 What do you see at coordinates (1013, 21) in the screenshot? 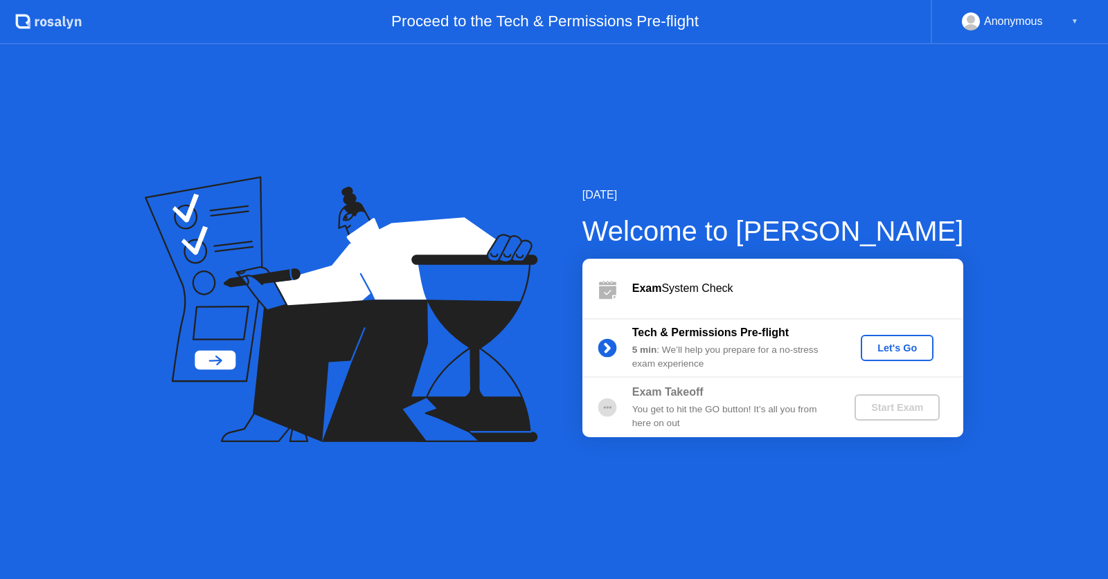
I see `div: Anonymous` at bounding box center [1013, 21].